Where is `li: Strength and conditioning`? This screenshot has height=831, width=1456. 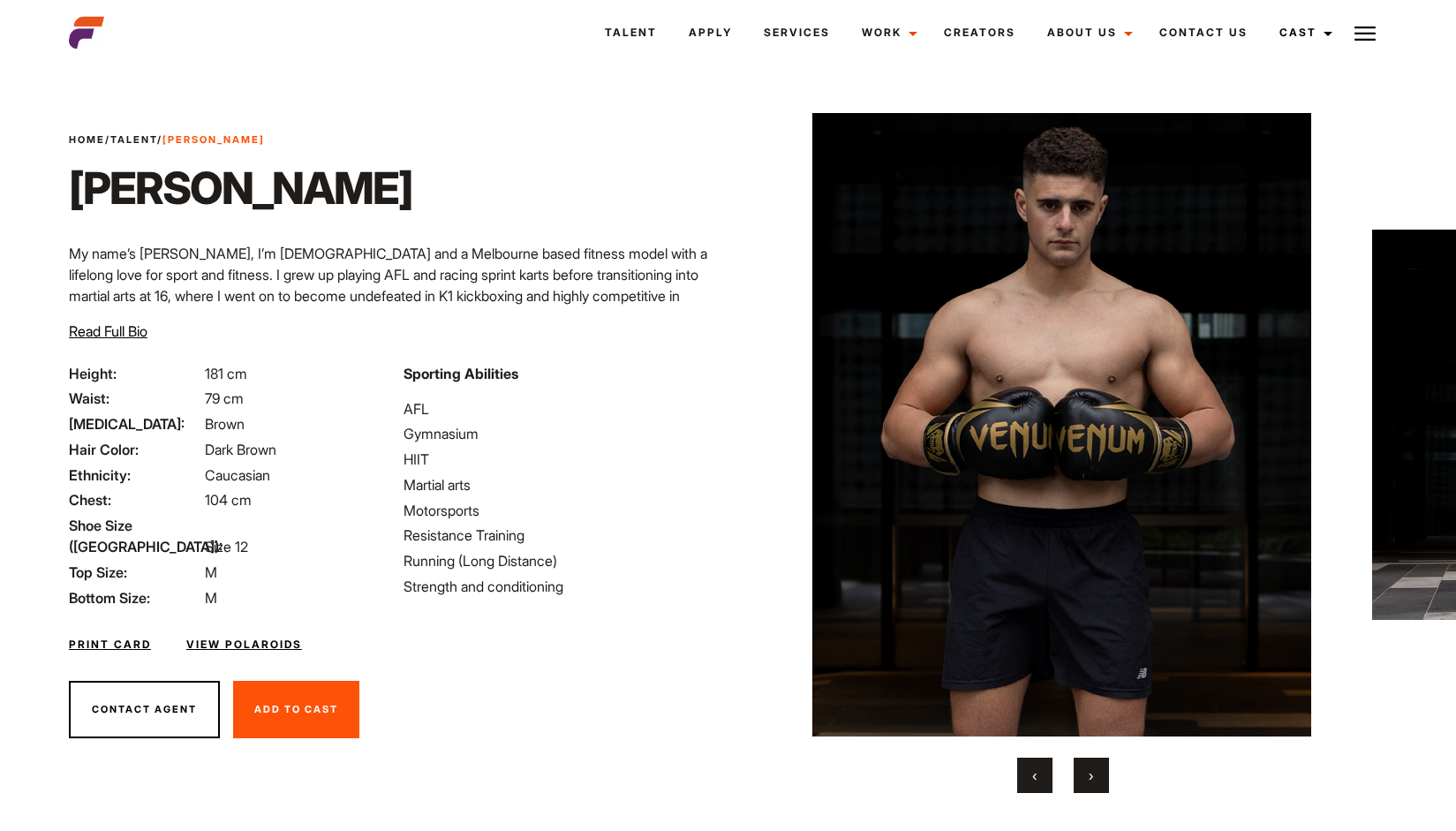 li: Strength and conditioning is located at coordinates (560, 586).